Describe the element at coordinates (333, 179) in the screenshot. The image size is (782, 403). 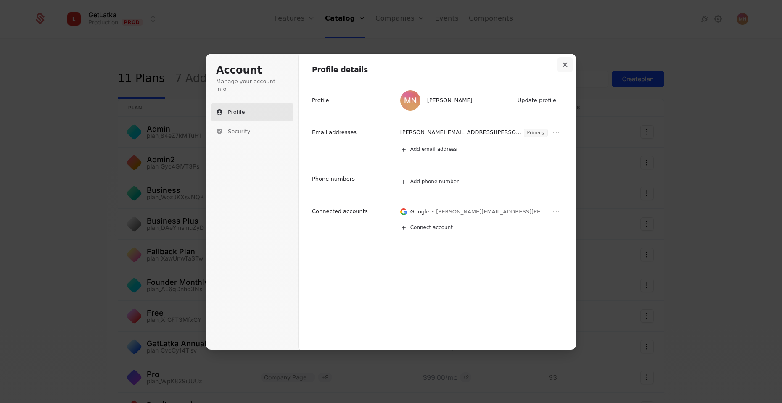
I see `p: Phone numbers` at that location.